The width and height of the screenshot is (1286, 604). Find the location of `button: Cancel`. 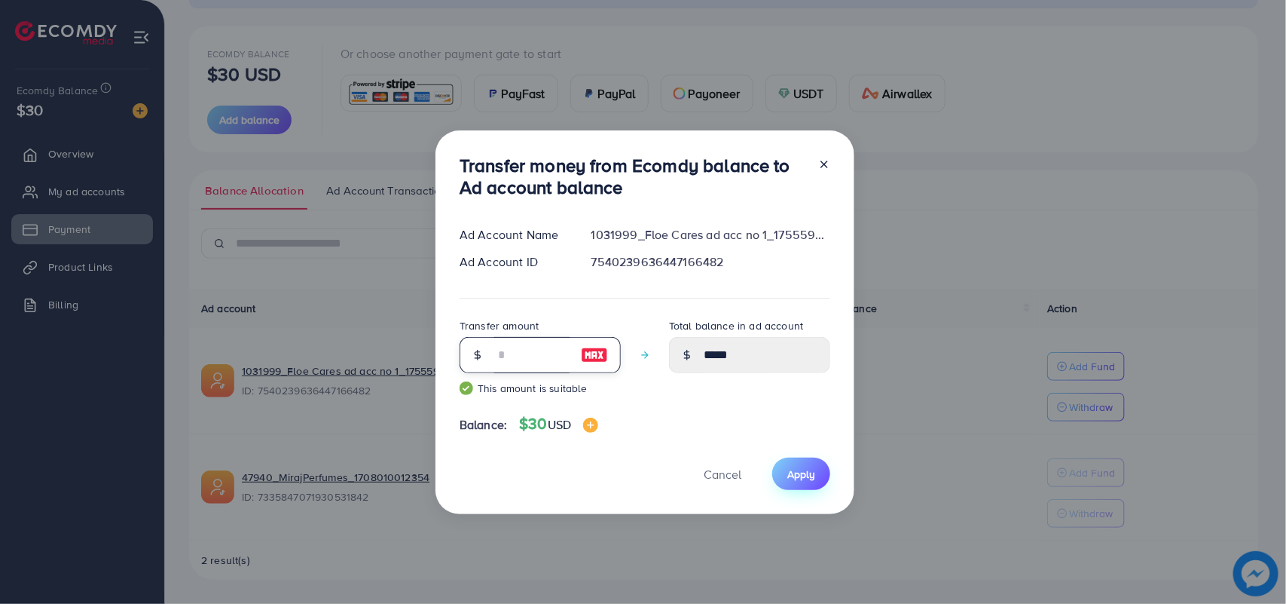

button: Cancel is located at coordinates (723, 473).